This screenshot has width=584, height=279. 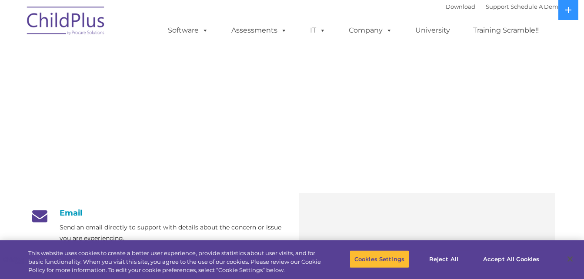 What do you see at coordinates (318, 30) in the screenshot?
I see `a: IT` at bounding box center [318, 30].